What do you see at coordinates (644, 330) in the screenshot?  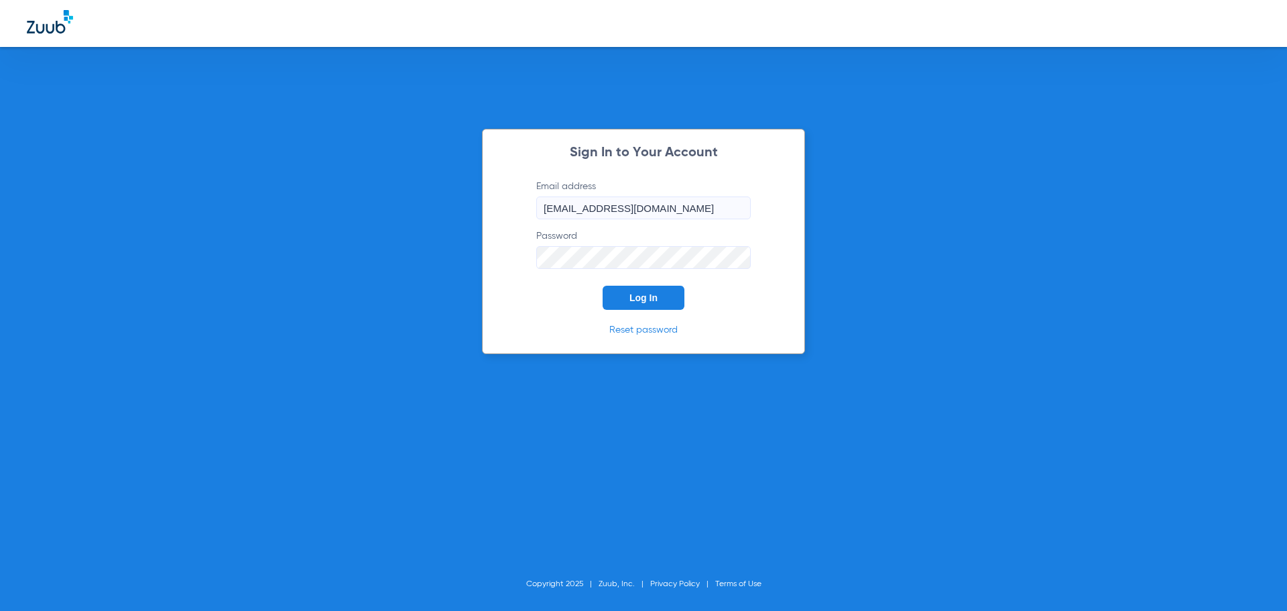 I see `a: Reset password` at bounding box center [644, 330].